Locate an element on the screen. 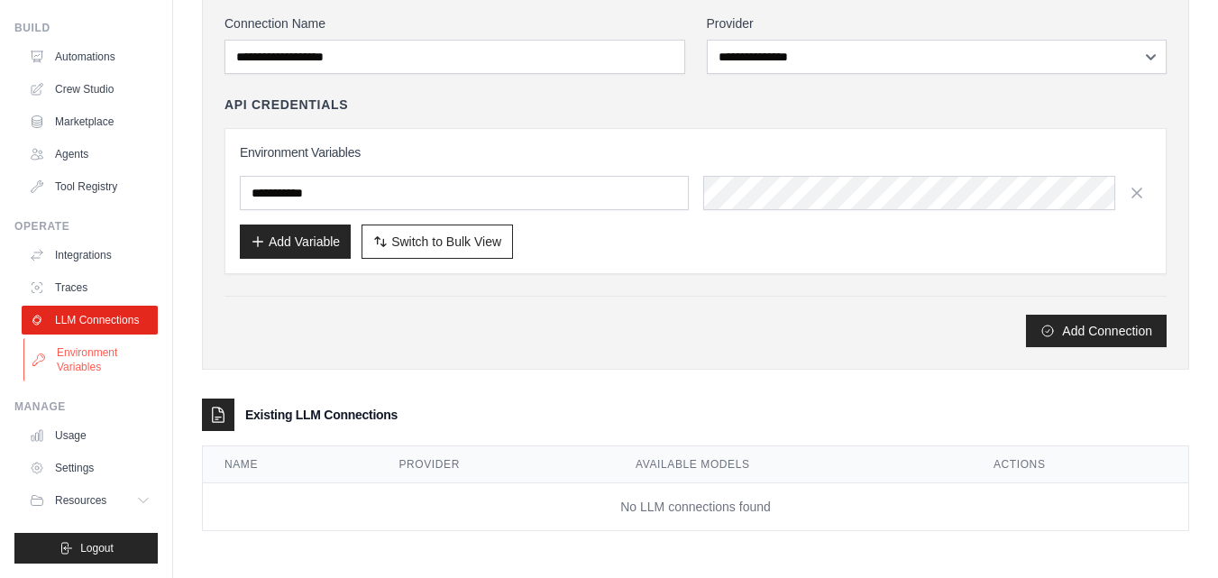 The height and width of the screenshot is (578, 1218). a: Crew Studio is located at coordinates (89, 89).